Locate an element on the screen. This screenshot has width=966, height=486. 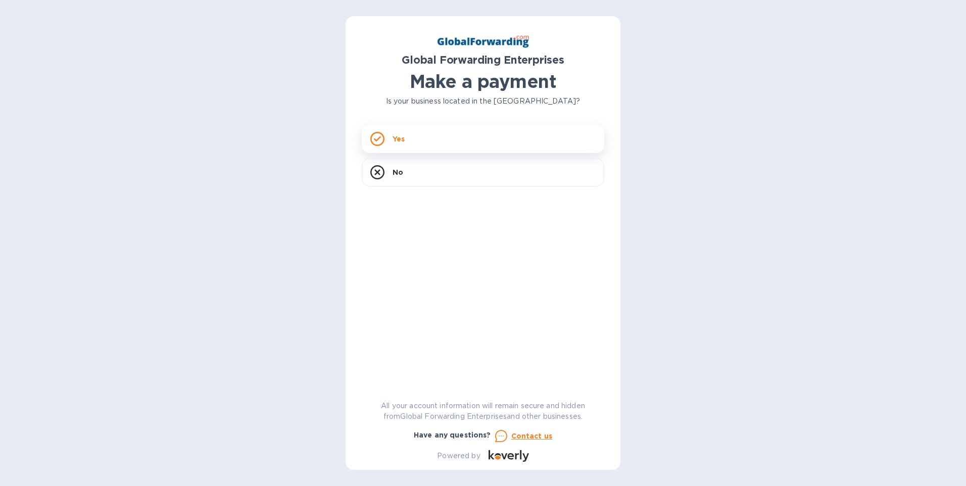
u: Contact us is located at coordinates (532, 436).